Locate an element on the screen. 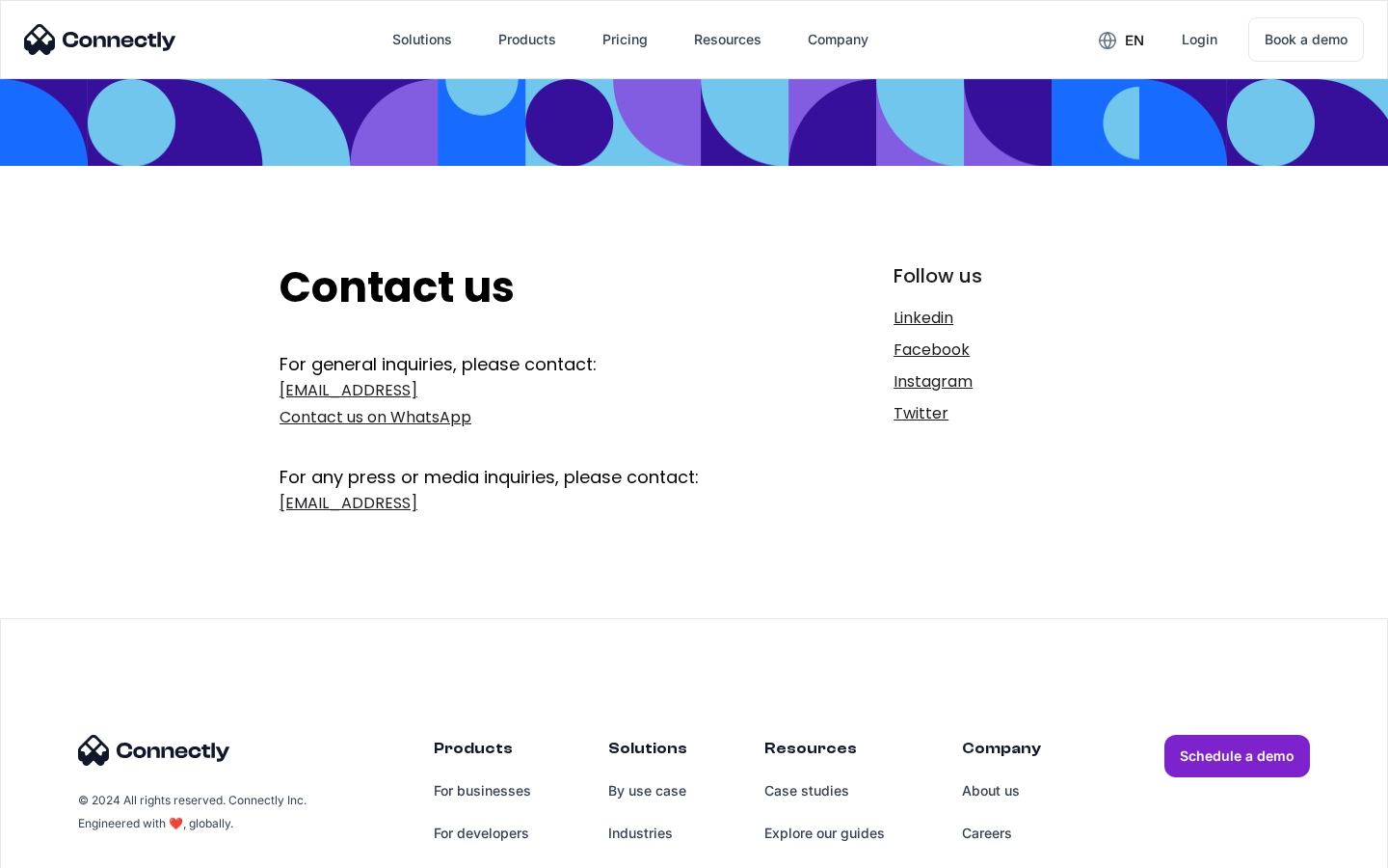 The width and height of the screenshot is (1388, 868). a: Linkedin is located at coordinates (1001, 318).